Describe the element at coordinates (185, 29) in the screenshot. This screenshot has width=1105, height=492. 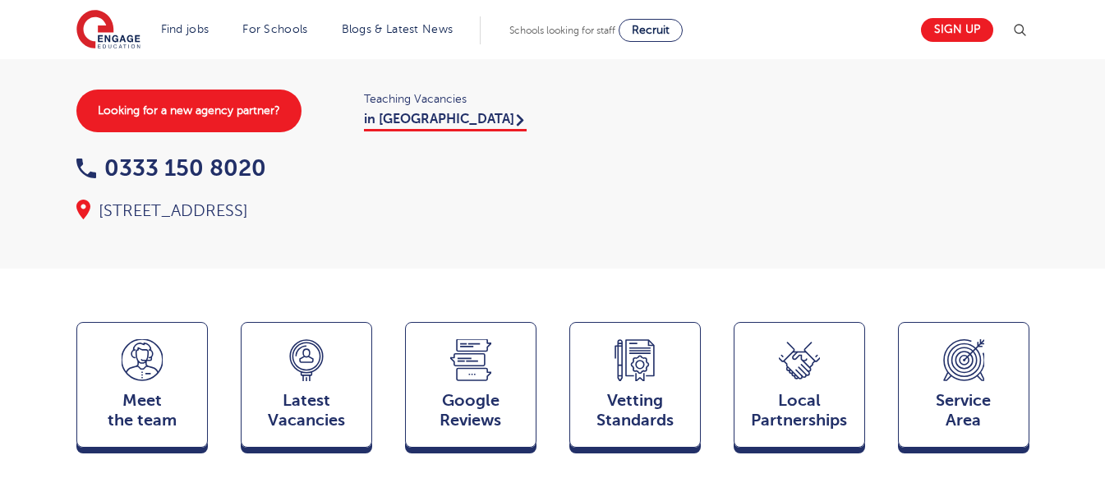
I see `a: Find jobs` at that location.